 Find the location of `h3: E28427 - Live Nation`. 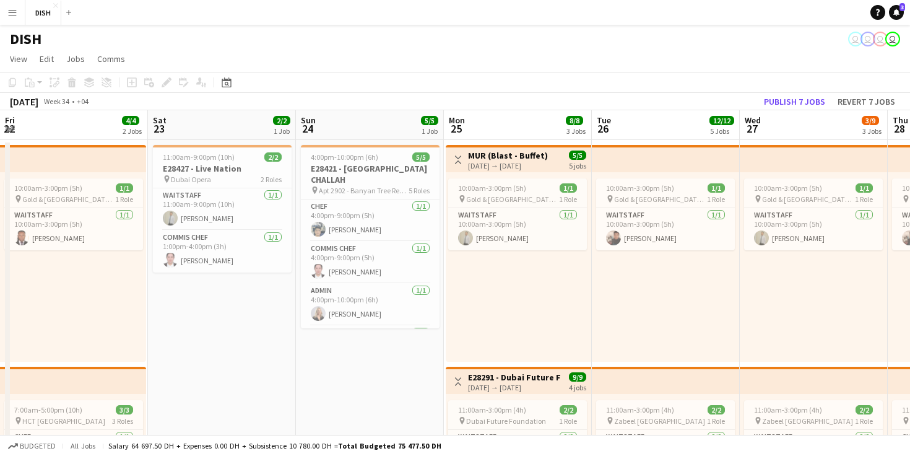

h3: E28427 - Live Nation is located at coordinates (222, 168).